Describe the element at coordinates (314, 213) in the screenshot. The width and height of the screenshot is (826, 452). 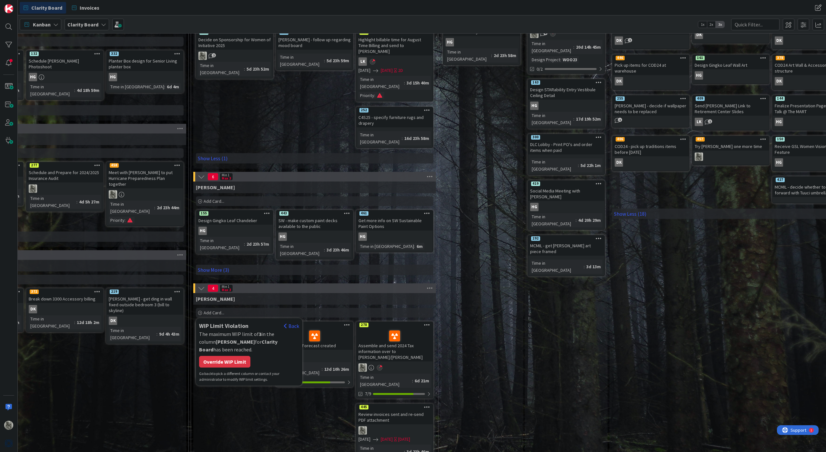
I see `div: 443` at that location.